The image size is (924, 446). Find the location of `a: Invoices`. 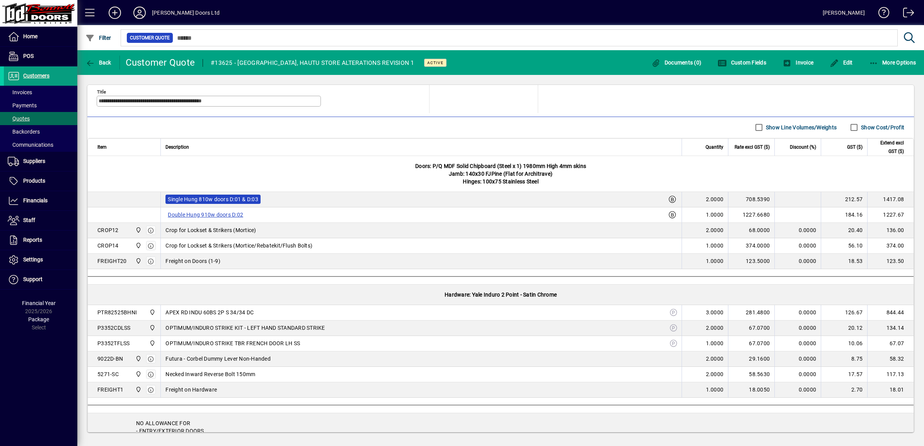

a: Invoices is located at coordinates (41, 92).